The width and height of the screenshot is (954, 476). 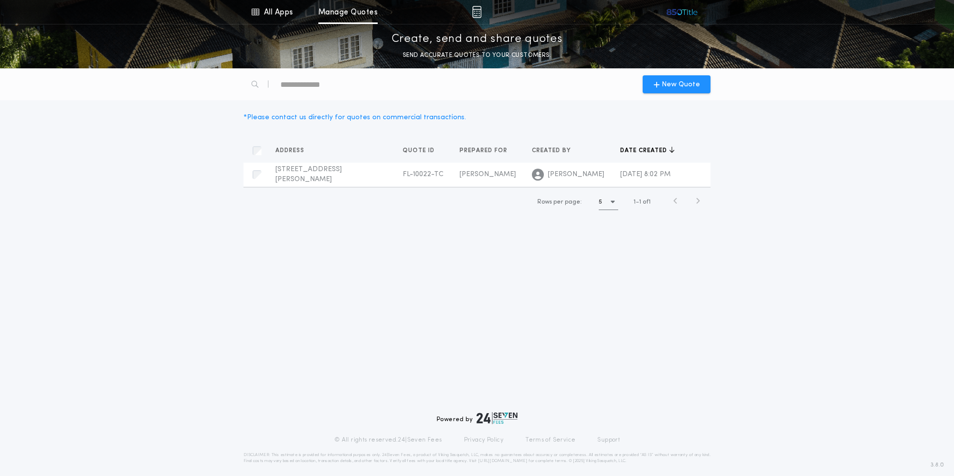 I want to click on button: Address, so click(x=293, y=151).